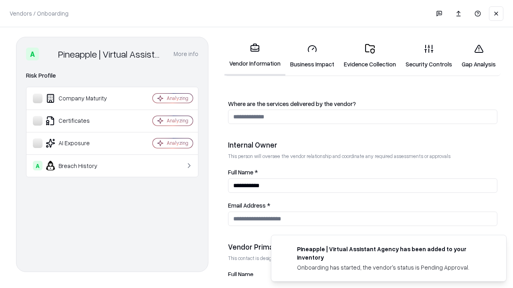 This screenshot has width=513, height=288. What do you see at coordinates (362, 247) in the screenshot?
I see `div: Vendor Primary Contact` at bounding box center [362, 247].